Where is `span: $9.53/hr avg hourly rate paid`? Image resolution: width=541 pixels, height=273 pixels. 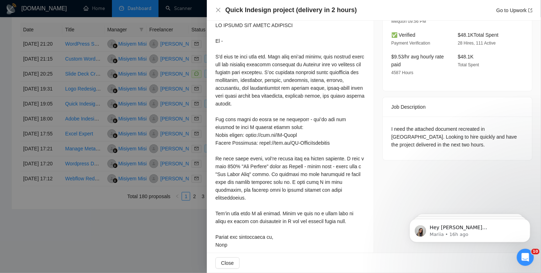 span: $9.53/hr avg hourly rate paid is located at coordinates (418, 60).